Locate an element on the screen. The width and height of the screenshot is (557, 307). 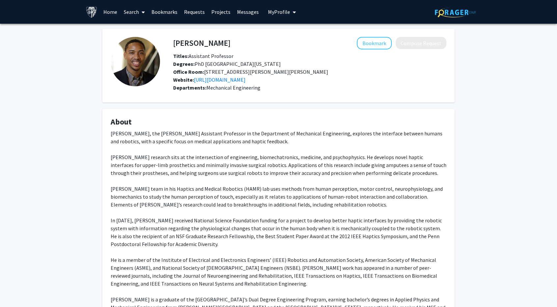
span: My Profile is located at coordinates (279, 12).